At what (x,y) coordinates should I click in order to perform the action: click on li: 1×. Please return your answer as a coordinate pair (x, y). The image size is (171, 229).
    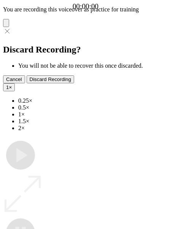
    Looking at the image, I should click on (93, 115).